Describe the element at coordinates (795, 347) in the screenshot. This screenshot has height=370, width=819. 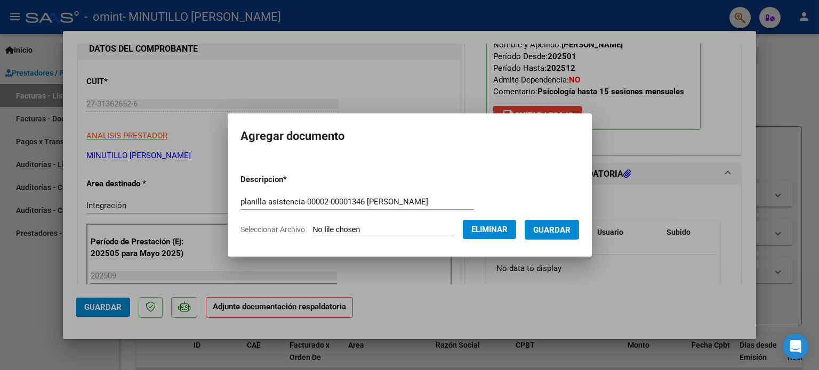
I see `div: Open Intercom Messenger` at that location.